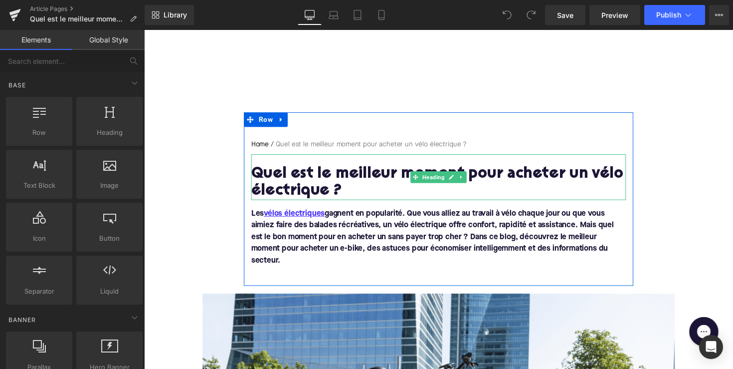  I want to click on span: Icon, so click(39, 238).